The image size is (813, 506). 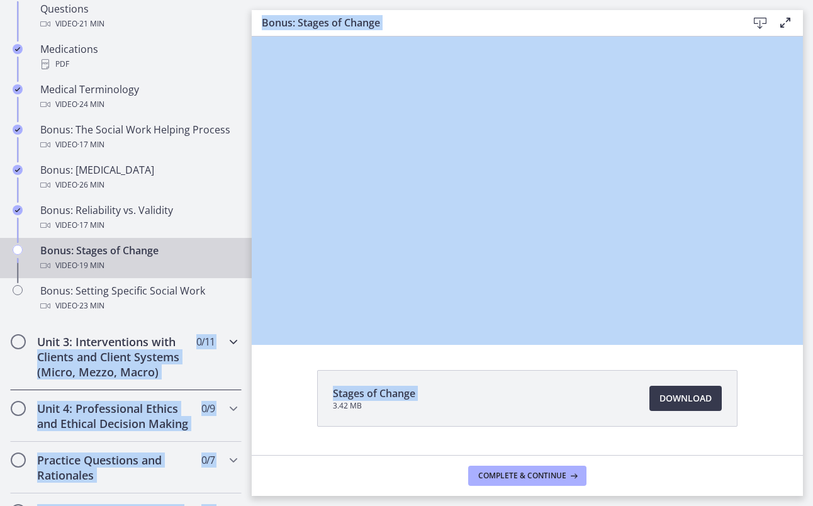 What do you see at coordinates (138, 298) in the screenshot?
I see `div: Bonus: Setting Specific Social Work` at bounding box center [138, 298].